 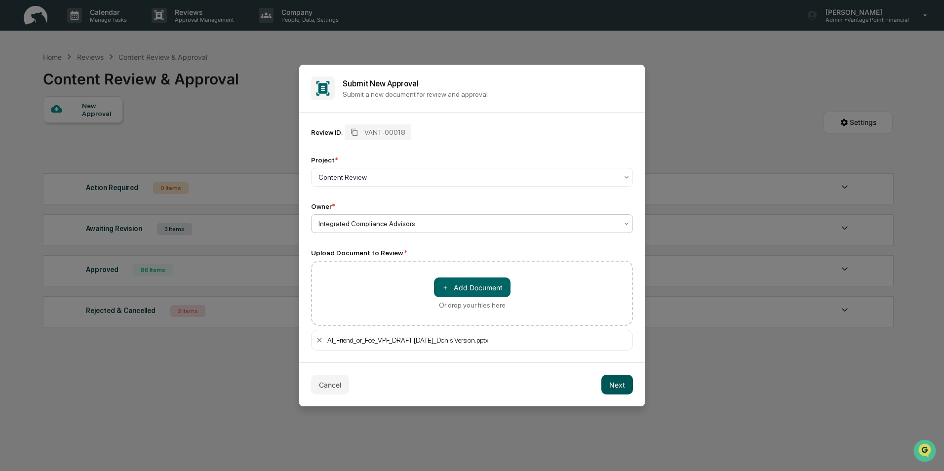 What do you see at coordinates (79, 89) in the screenshot?
I see `div: We're available if you need us!` at bounding box center [79, 89].